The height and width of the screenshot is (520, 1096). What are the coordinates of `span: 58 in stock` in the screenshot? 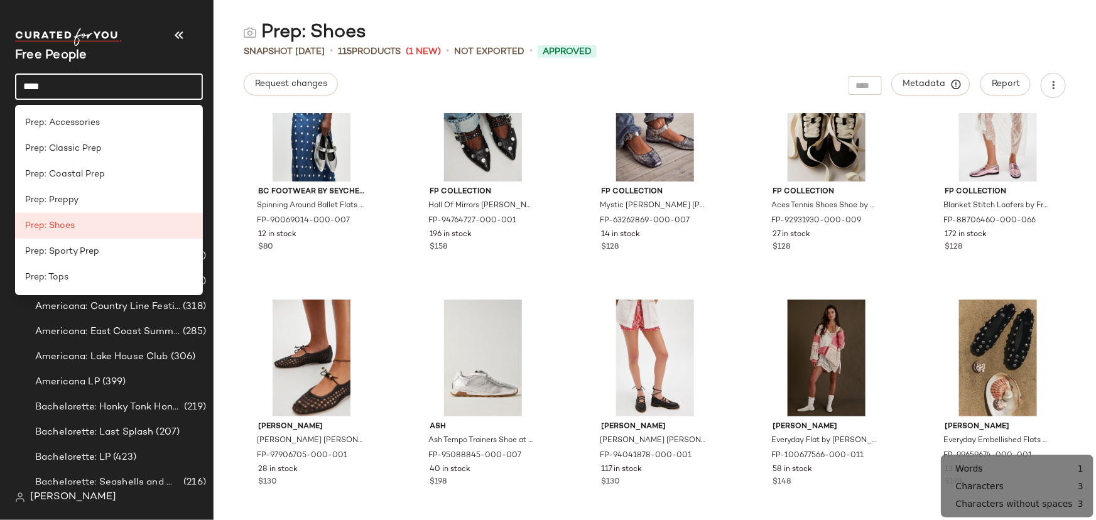 It's located at (793, 470).